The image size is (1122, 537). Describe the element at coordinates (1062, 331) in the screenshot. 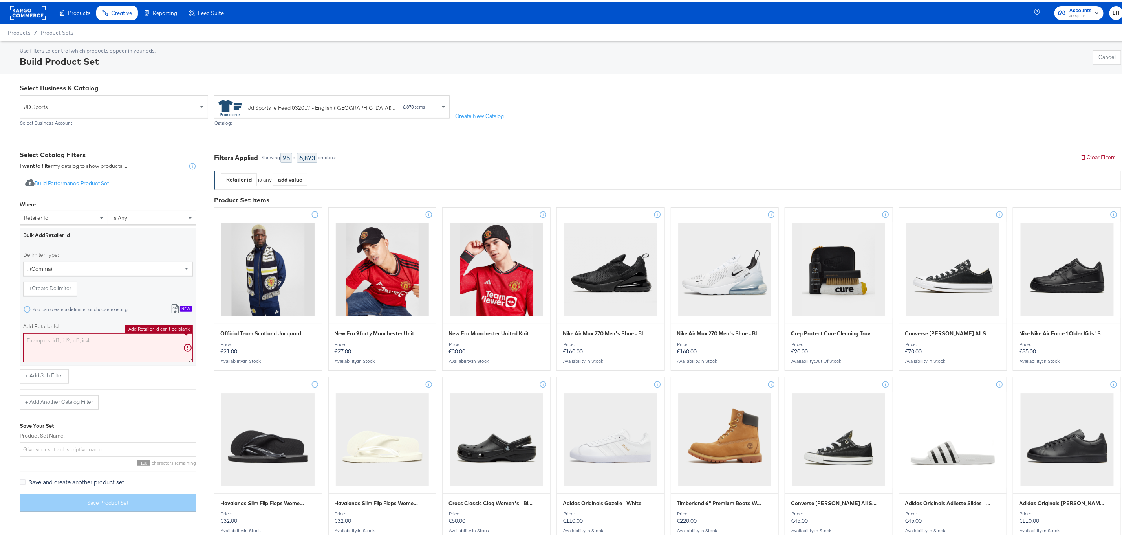

I see `span: Nike Nike Air Force 1 Older Kids' Shoe - Black` at that location.